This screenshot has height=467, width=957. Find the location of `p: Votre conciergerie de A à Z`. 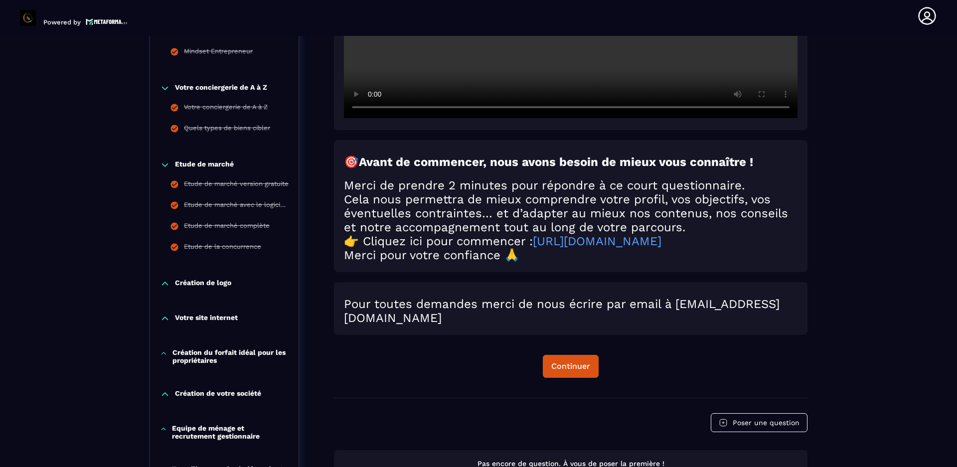

p: Votre conciergerie de A à Z is located at coordinates (221, 88).